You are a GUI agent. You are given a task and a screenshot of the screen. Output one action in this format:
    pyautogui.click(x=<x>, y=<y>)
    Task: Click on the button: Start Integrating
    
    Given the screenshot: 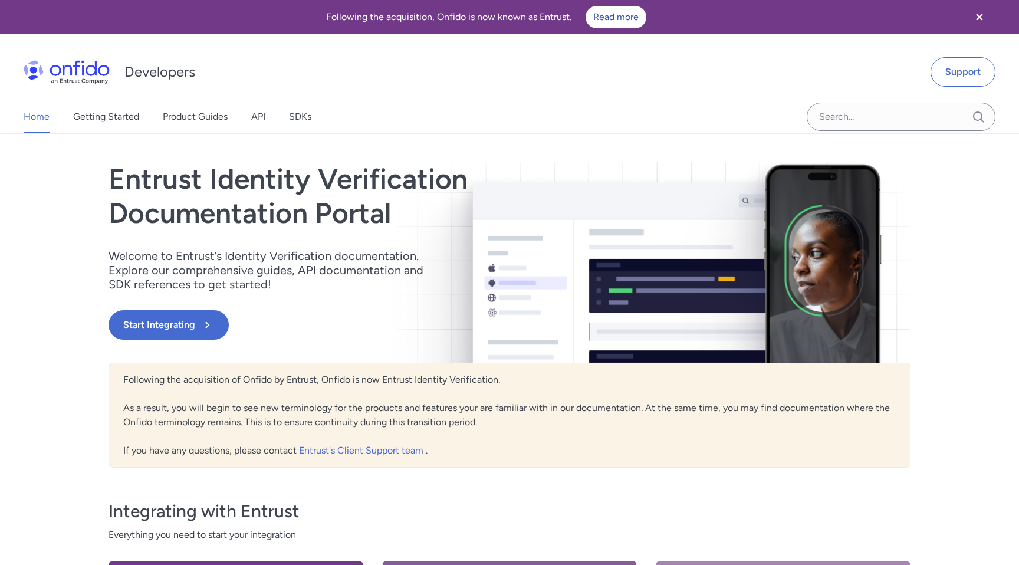 What is the action you would take?
    pyautogui.click(x=169, y=325)
    